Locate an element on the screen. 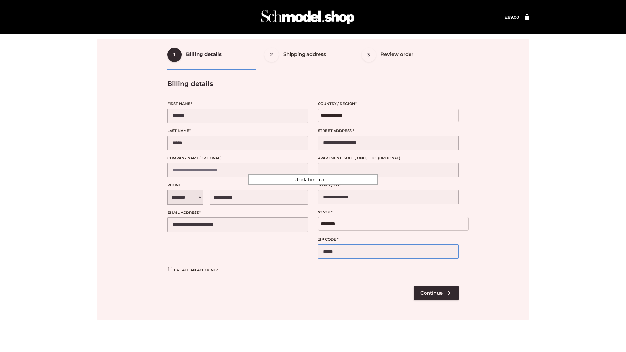 The image size is (626, 352). div: Updating cart... is located at coordinates (313, 180).